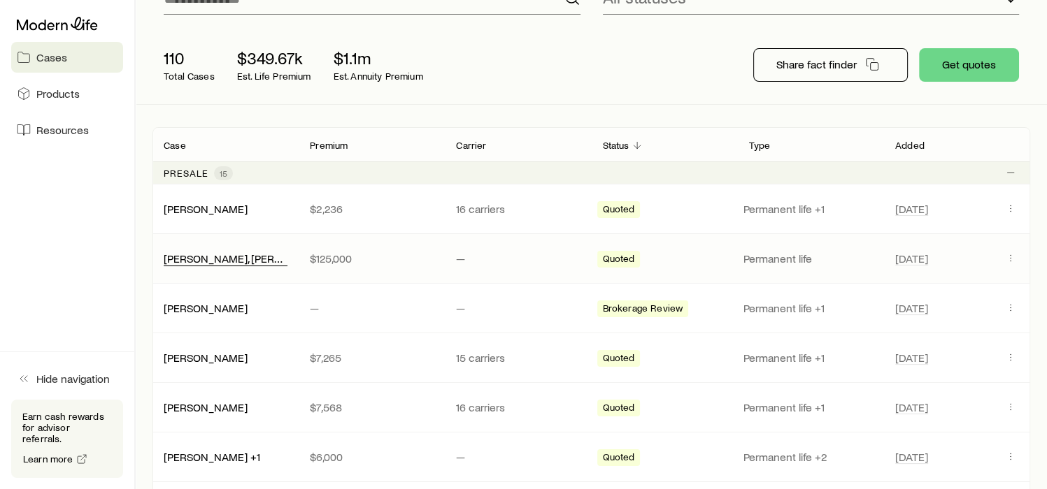 The image size is (1047, 489). Describe the element at coordinates (371, 457) in the screenshot. I see `p: $6,000` at that location.